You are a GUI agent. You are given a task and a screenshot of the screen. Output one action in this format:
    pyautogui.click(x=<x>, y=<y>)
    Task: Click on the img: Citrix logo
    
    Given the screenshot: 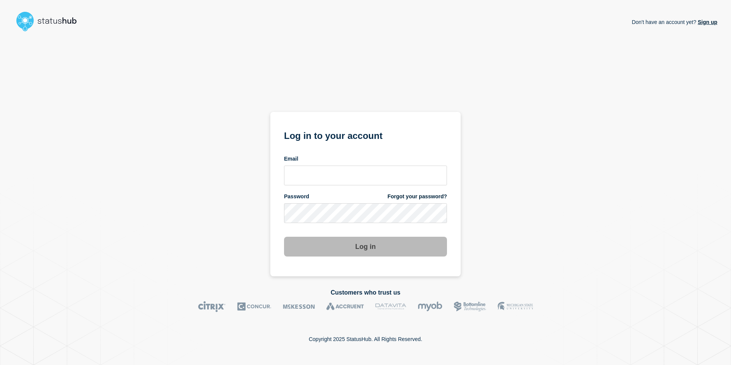 What is the action you would take?
    pyautogui.click(x=212, y=307)
    